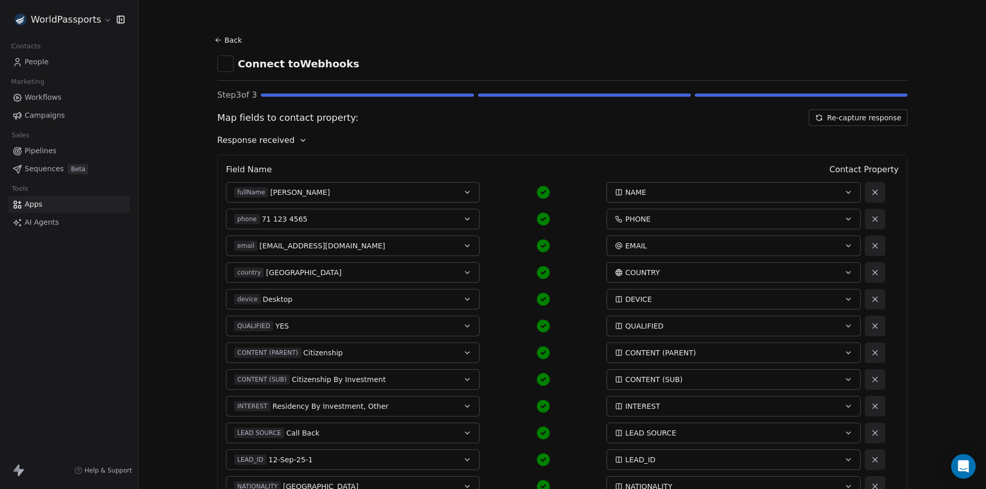  Describe the element at coordinates (249, 272) in the screenshot. I see `span: country` at that location.